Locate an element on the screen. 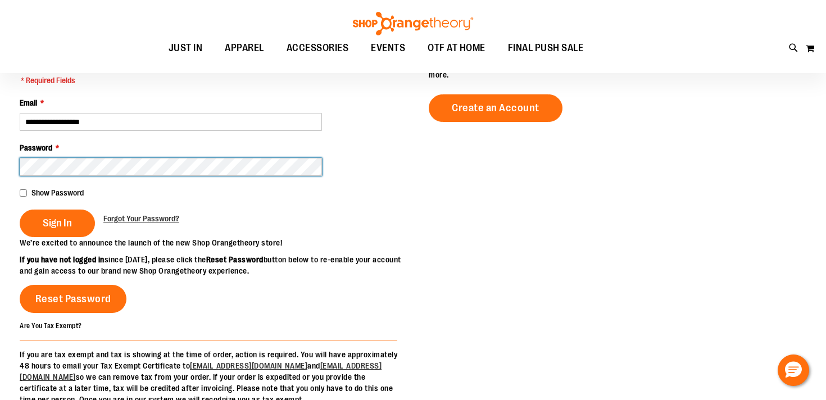 This screenshot has width=826, height=400. span: * Required Fields is located at coordinates (109, 80).